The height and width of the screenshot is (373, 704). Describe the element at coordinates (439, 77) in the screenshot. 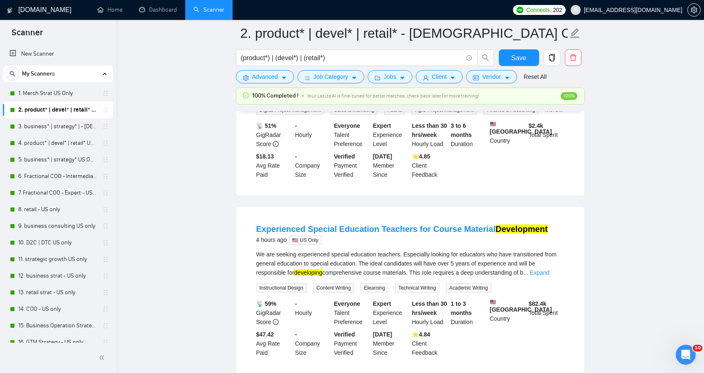

I see `span: Client` at that location.